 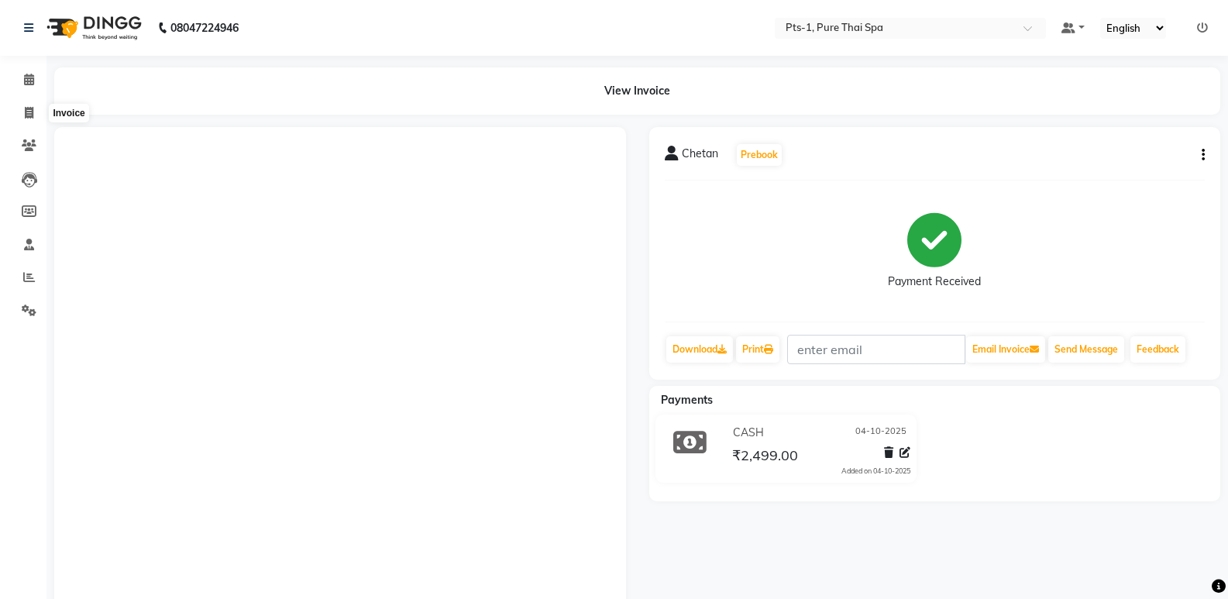 What do you see at coordinates (92, 28) in the screenshot?
I see `img: logo` at bounding box center [92, 28].